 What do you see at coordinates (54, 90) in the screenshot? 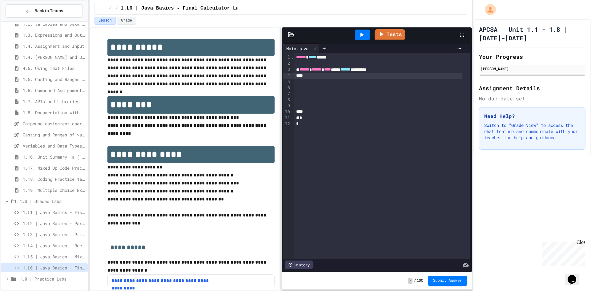
I see `span: 1.6. Compound Assignment Operators` at bounding box center [54, 90].